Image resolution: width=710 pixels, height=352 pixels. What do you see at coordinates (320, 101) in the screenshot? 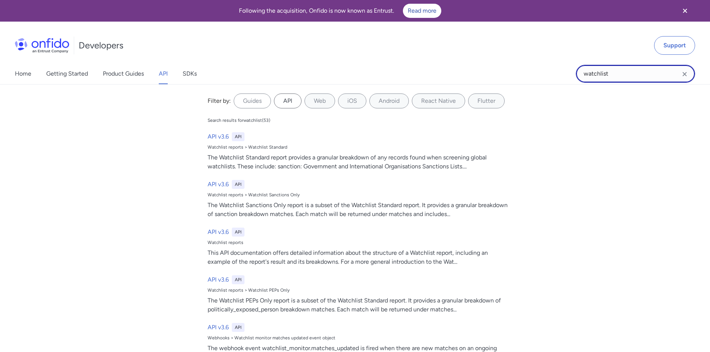
I see `label: Web` at bounding box center [320, 101].